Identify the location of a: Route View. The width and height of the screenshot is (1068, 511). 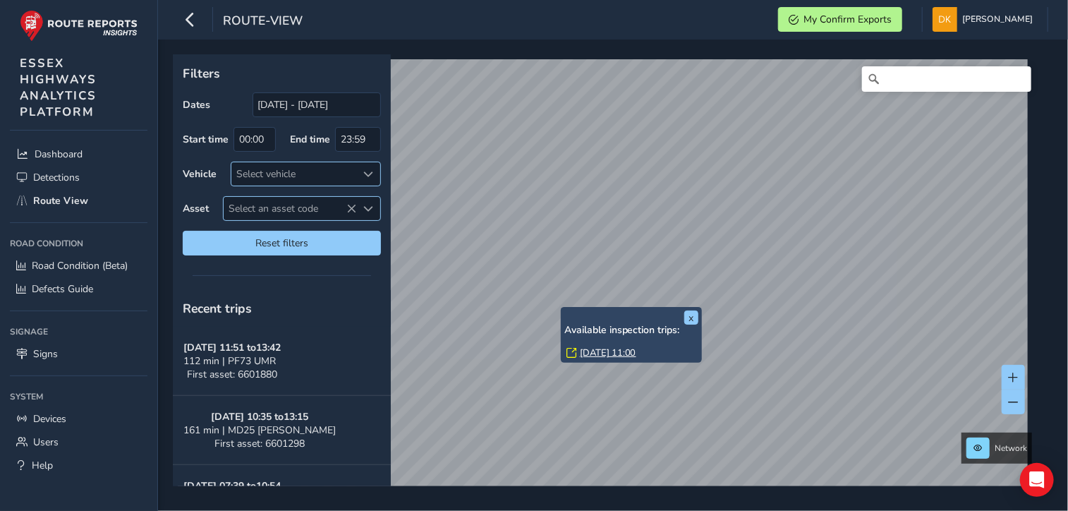
(78, 200).